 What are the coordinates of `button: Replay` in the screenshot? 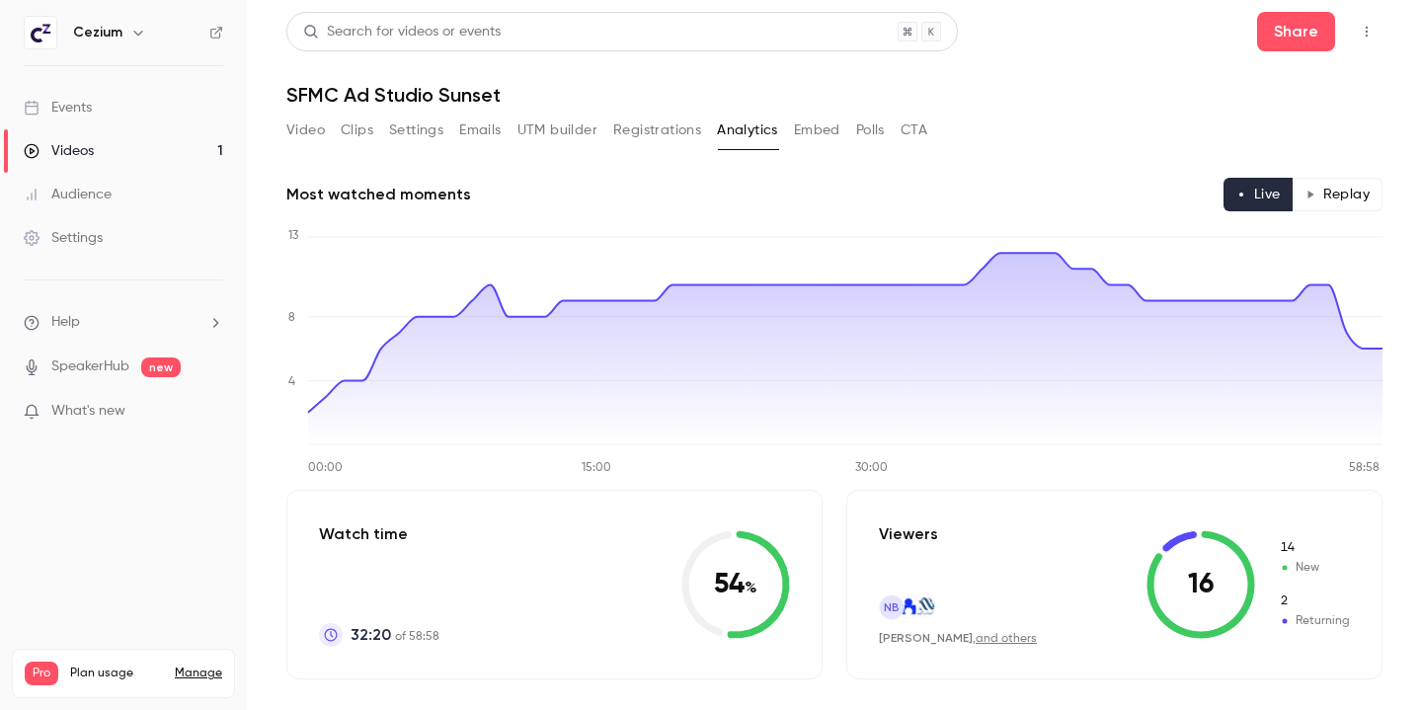 It's located at (1337, 195).